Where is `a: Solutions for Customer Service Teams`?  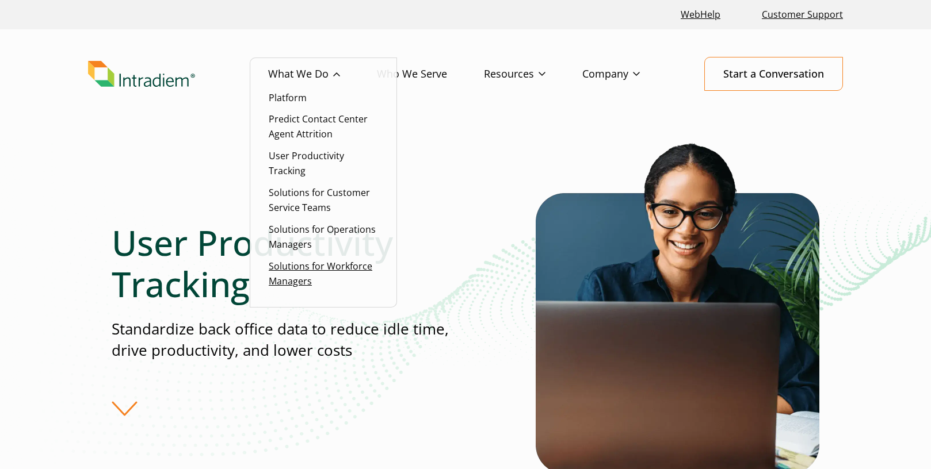 a: Solutions for Customer Service Teams is located at coordinates (319, 200).